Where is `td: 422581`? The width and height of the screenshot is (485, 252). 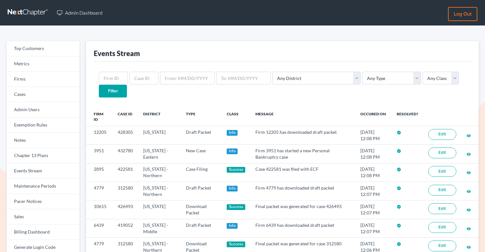
td: 422581 is located at coordinates (125, 173).